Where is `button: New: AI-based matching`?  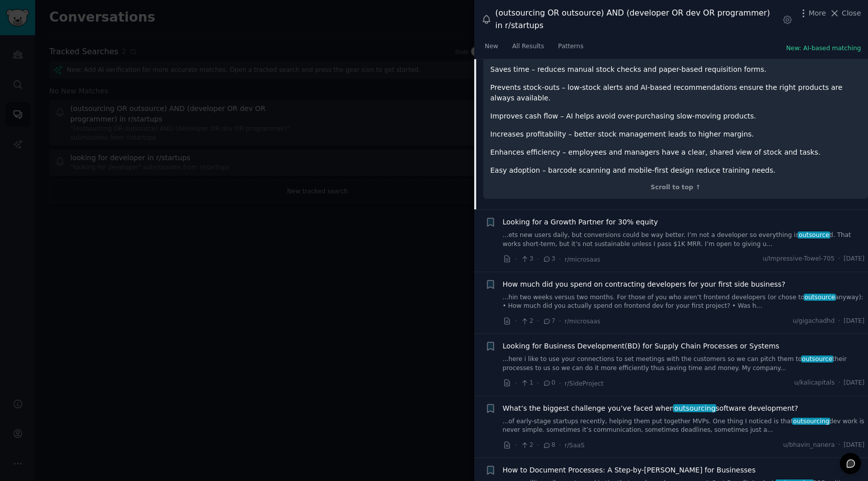 button: New: AI-based matching is located at coordinates (823, 49).